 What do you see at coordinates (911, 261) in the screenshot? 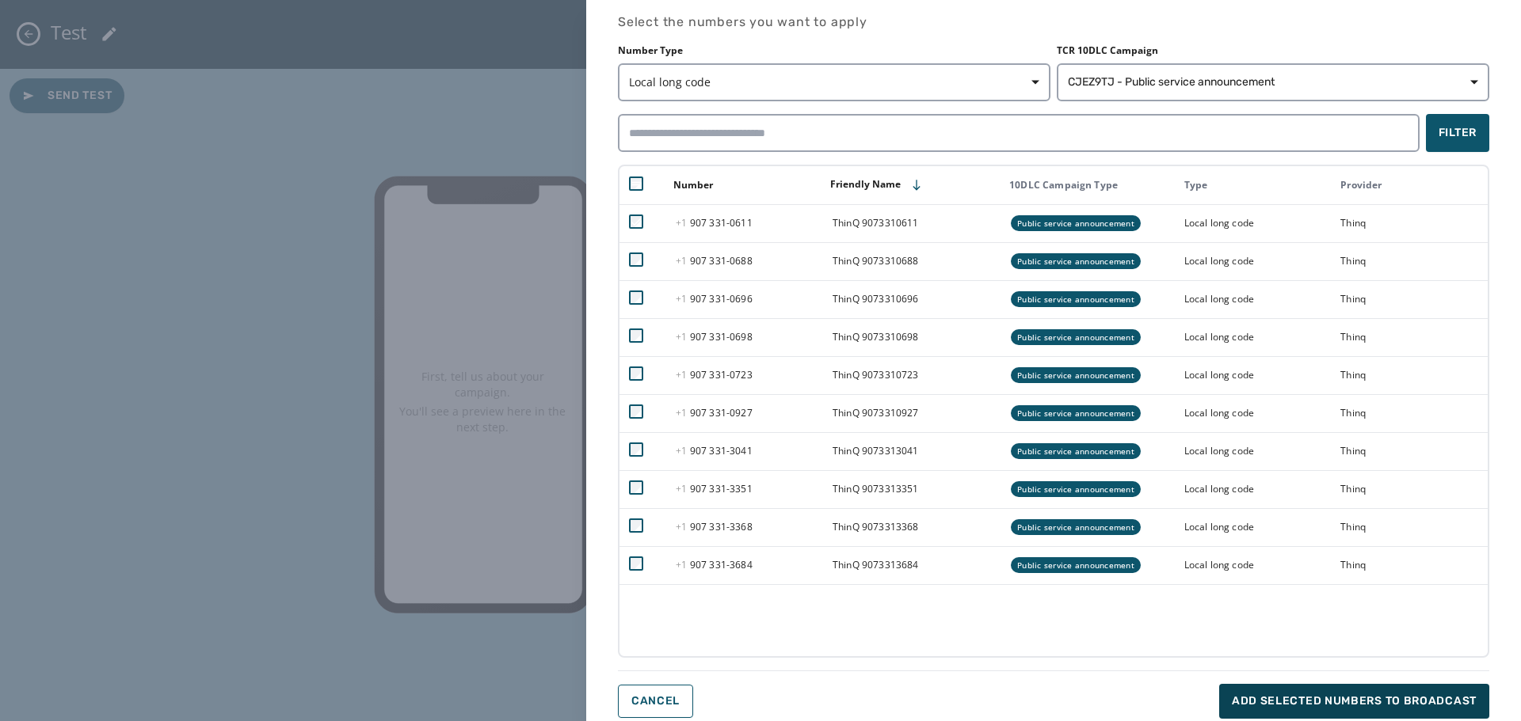
I see `td: ThinQ 9073310688` at bounding box center [911, 261].